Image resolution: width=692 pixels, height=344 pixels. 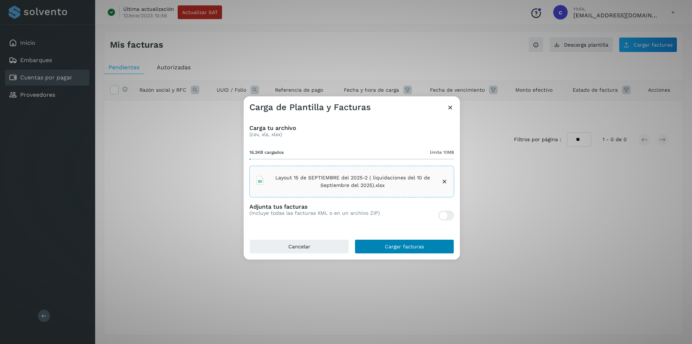 What do you see at coordinates (442, 152) in the screenshot?
I see `span: límite 10MB` at bounding box center [442, 152].